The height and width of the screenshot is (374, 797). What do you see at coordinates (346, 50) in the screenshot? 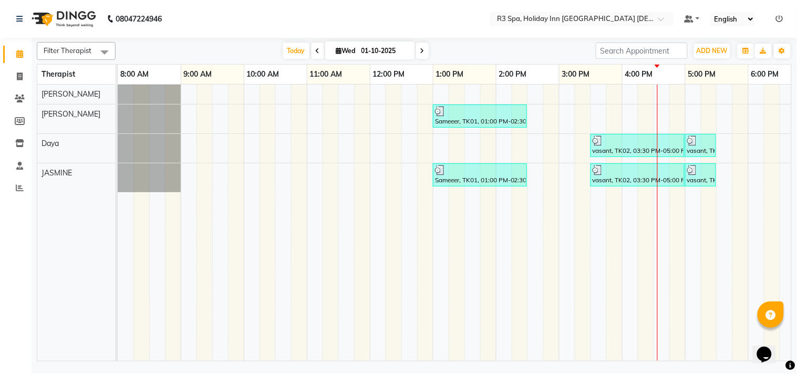
I see `span: Wed` at bounding box center [346, 50].